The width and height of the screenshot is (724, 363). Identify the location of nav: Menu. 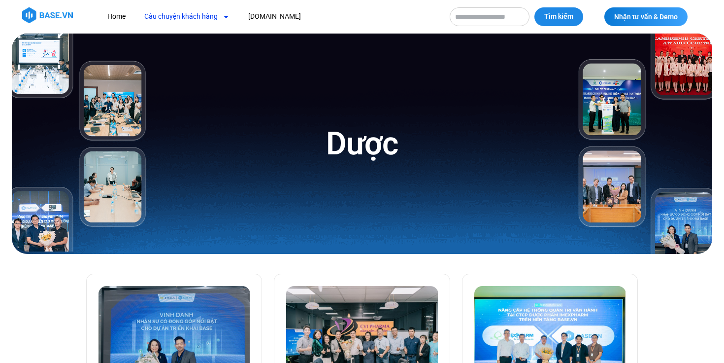
(270, 16).